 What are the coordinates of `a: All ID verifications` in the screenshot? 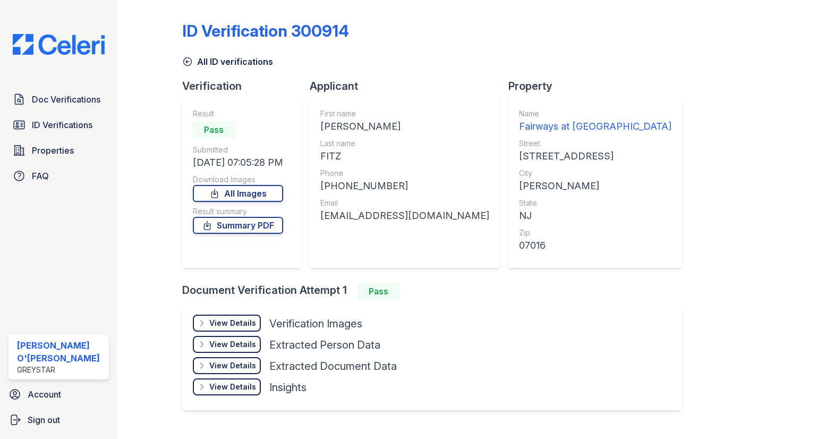 It's located at (227, 62).